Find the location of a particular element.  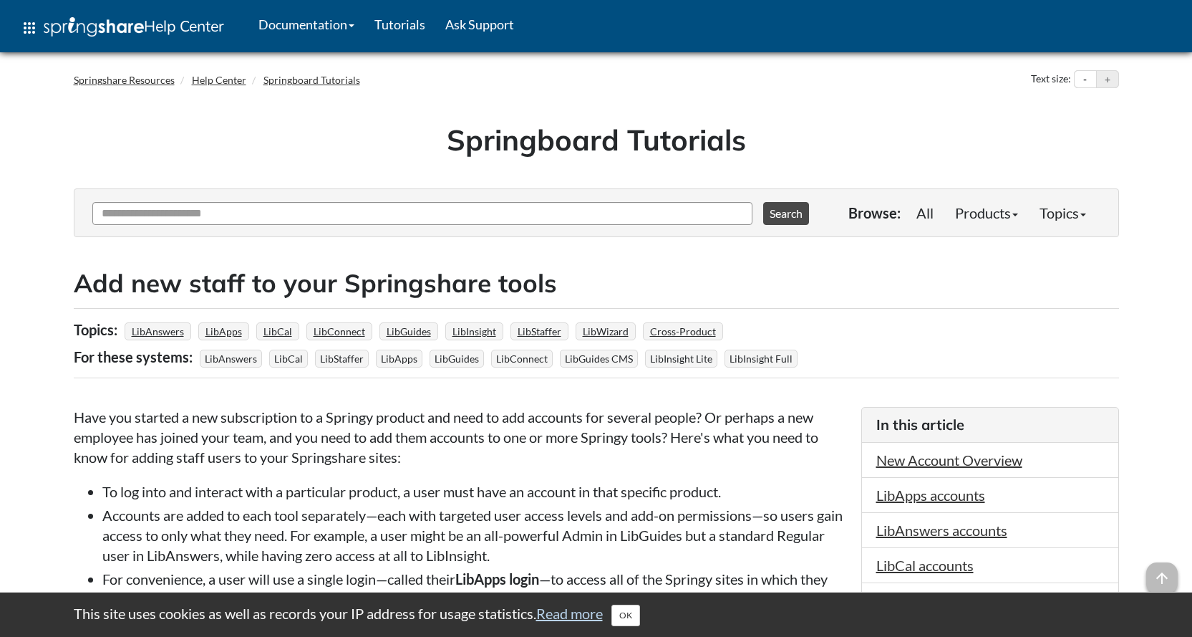

a: apps Help Center is located at coordinates (122, 28).